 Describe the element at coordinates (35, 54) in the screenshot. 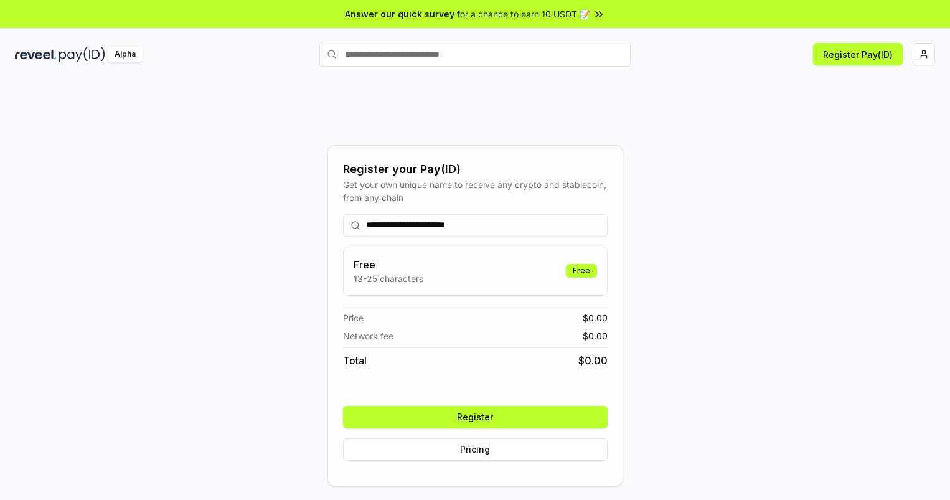

I see `img: reveel_dark` at that location.